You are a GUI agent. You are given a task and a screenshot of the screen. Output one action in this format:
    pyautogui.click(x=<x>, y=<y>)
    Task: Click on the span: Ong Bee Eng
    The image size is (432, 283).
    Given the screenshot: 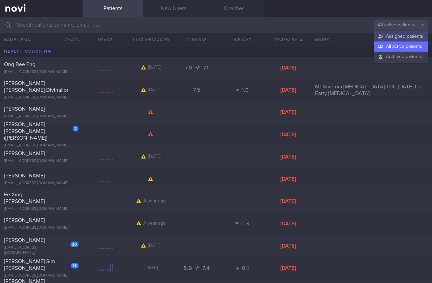 What is the action you would take?
    pyautogui.click(x=20, y=64)
    